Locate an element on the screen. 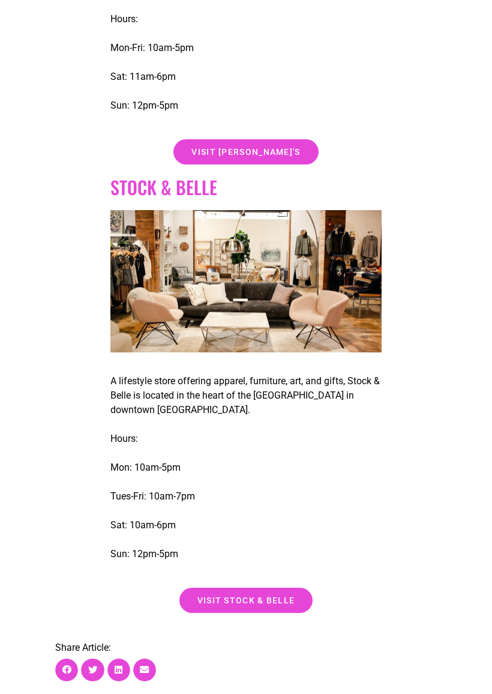 This screenshot has width=492, height=694. p: Sat: 11am-6pm is located at coordinates (246, 77).